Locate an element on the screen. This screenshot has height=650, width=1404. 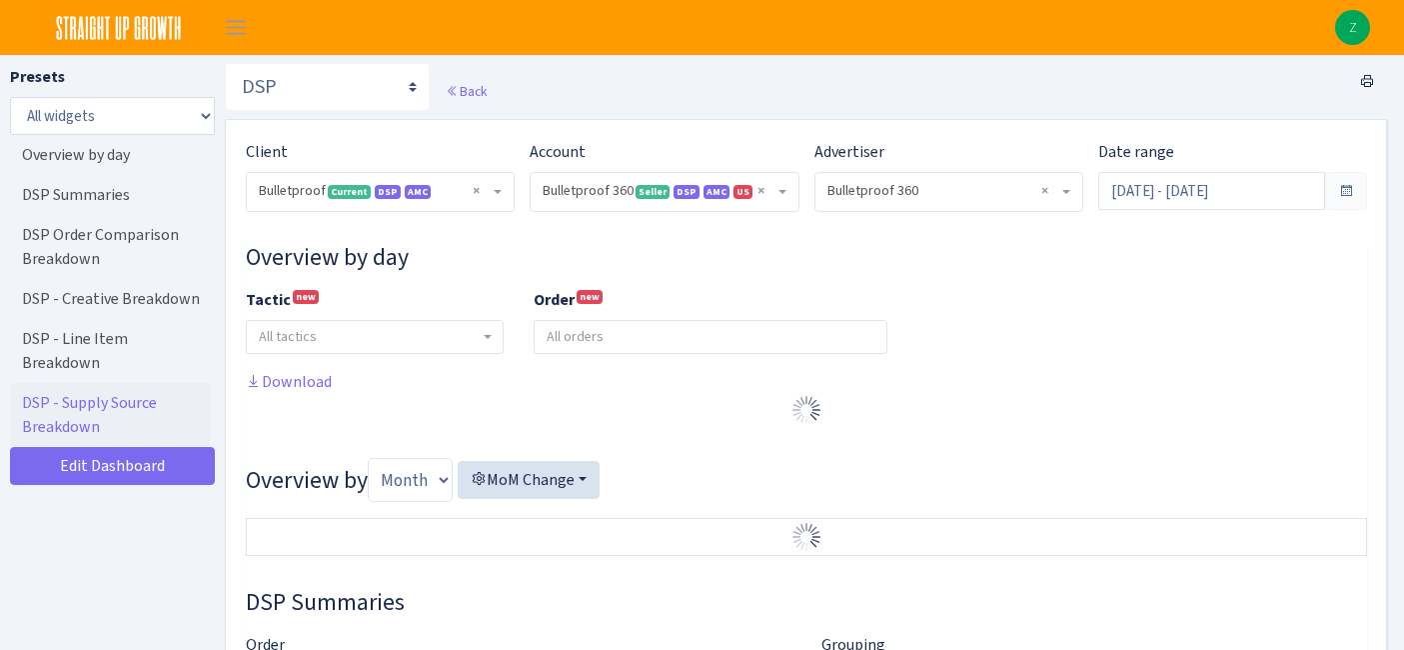
h3: Widget #10 is located at coordinates (807, 257).